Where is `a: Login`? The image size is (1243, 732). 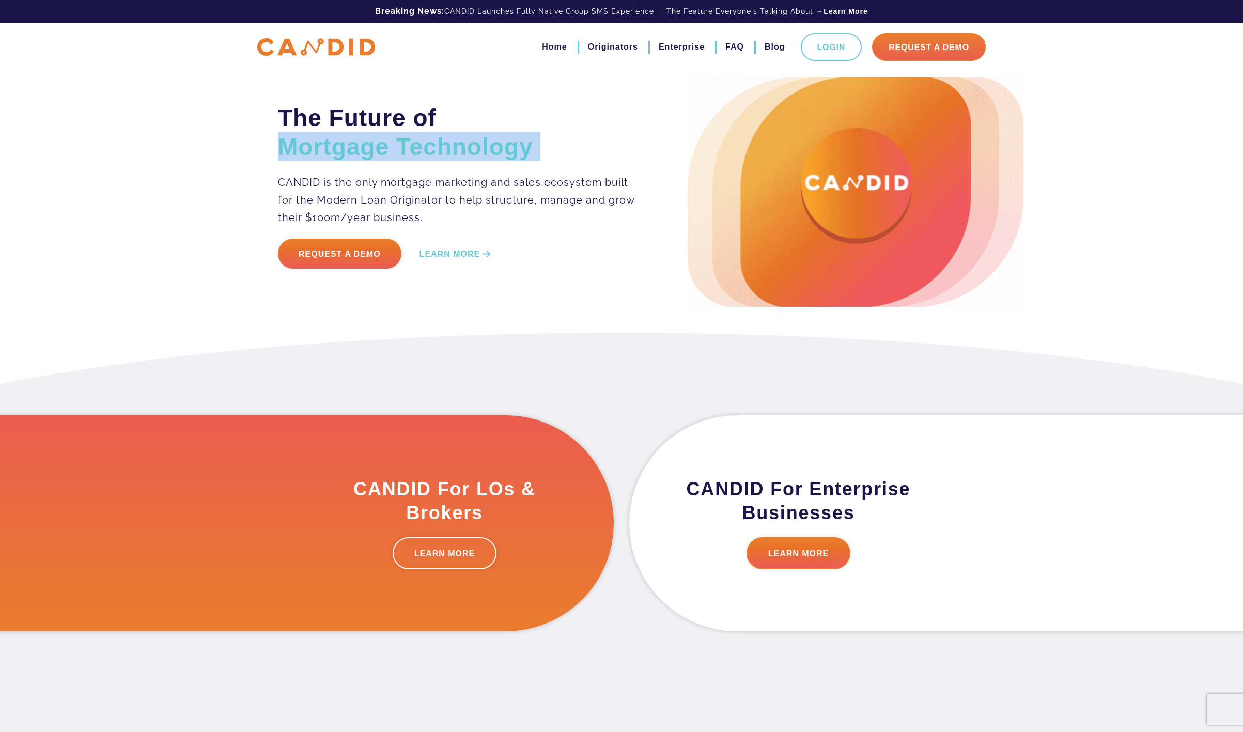
a: Login is located at coordinates (831, 47).